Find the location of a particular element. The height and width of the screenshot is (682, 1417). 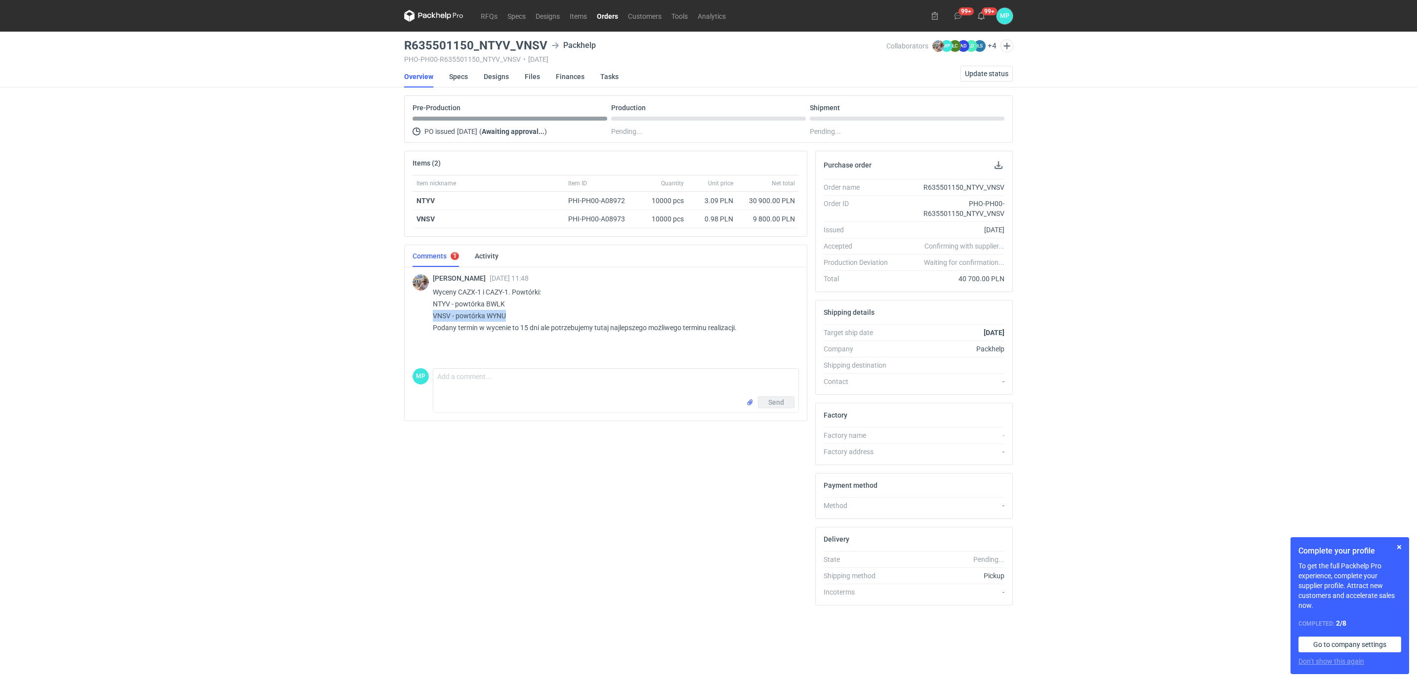

p: To get the full Packhelp Pro experience, complete your supplier profile. Attract new customers an... is located at coordinates (1350, 586).